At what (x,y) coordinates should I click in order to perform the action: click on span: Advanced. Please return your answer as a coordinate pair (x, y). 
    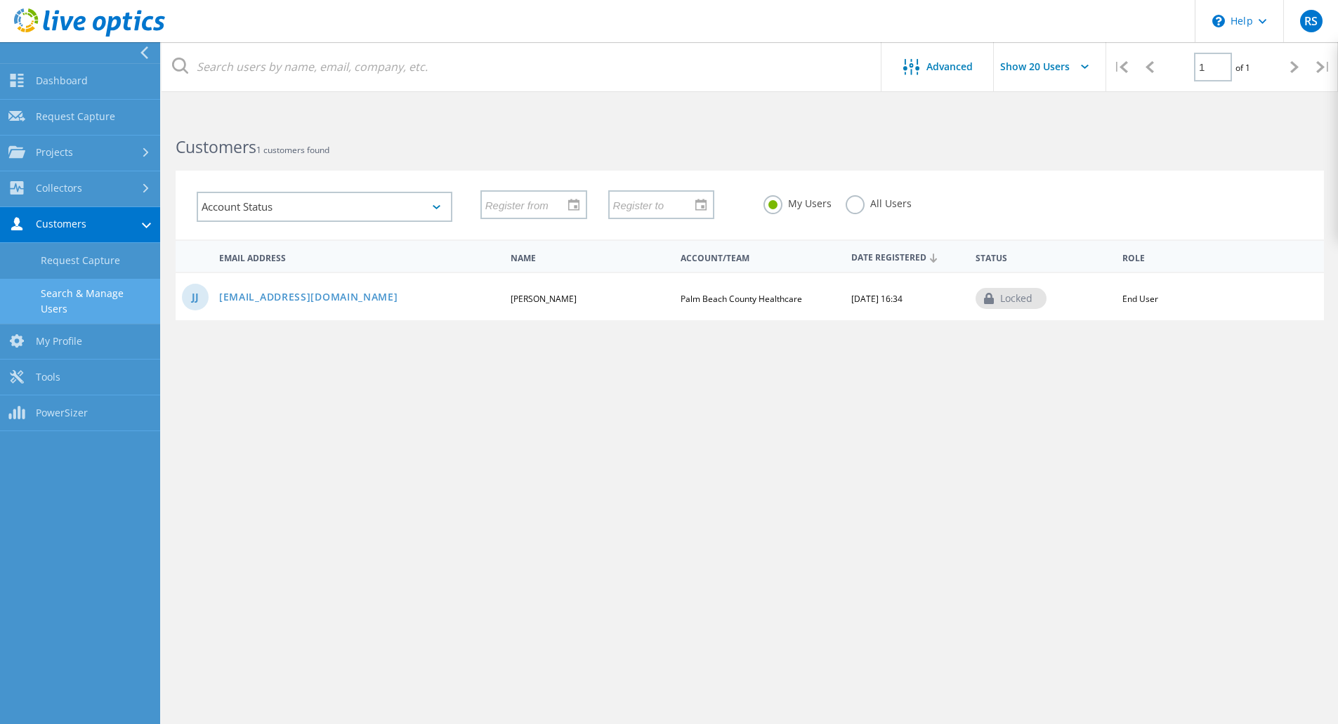
    Looking at the image, I should click on (950, 67).